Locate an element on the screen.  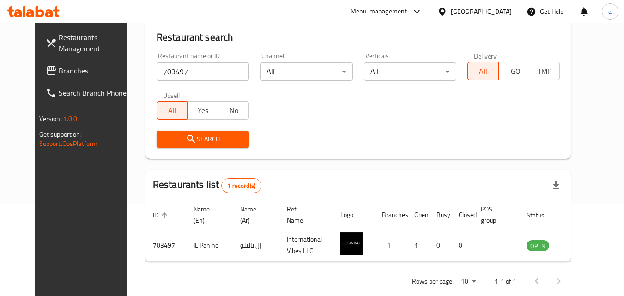
span: Status is located at coordinates (541, 215).